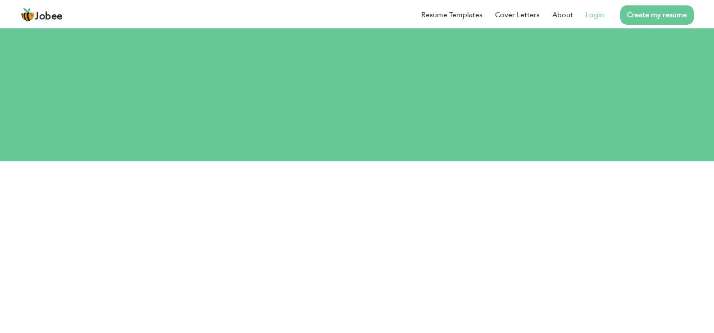 This screenshot has width=714, height=333. I want to click on a: Create my resume, so click(656, 15).